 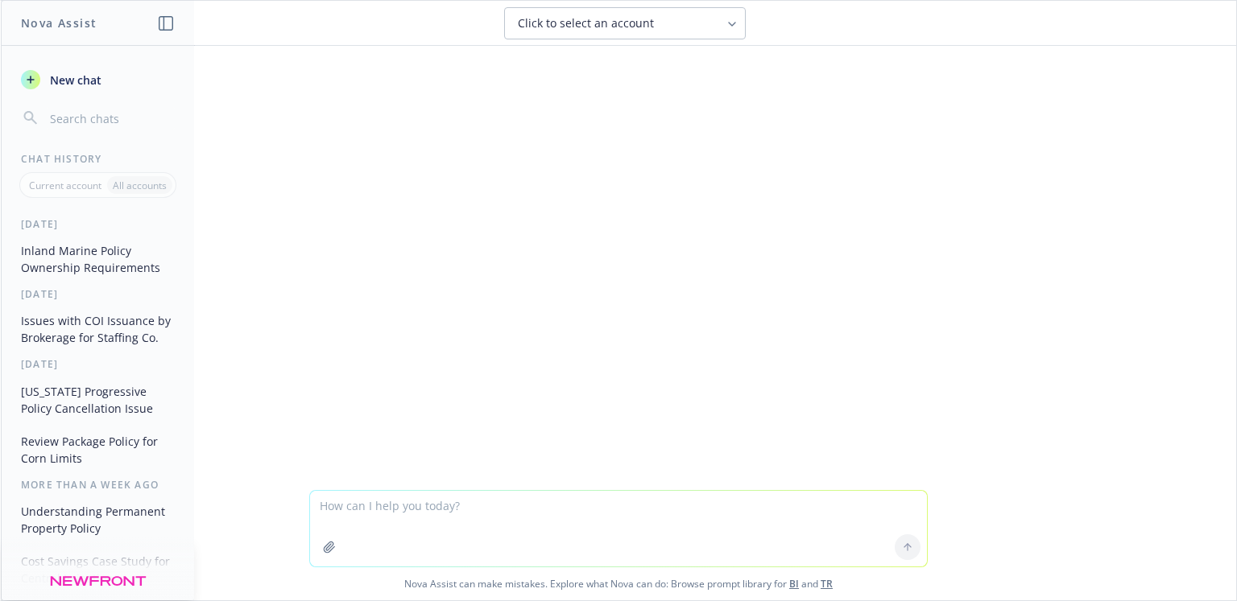 I want to click on div: More than a week ago, so click(x=97, y=485).